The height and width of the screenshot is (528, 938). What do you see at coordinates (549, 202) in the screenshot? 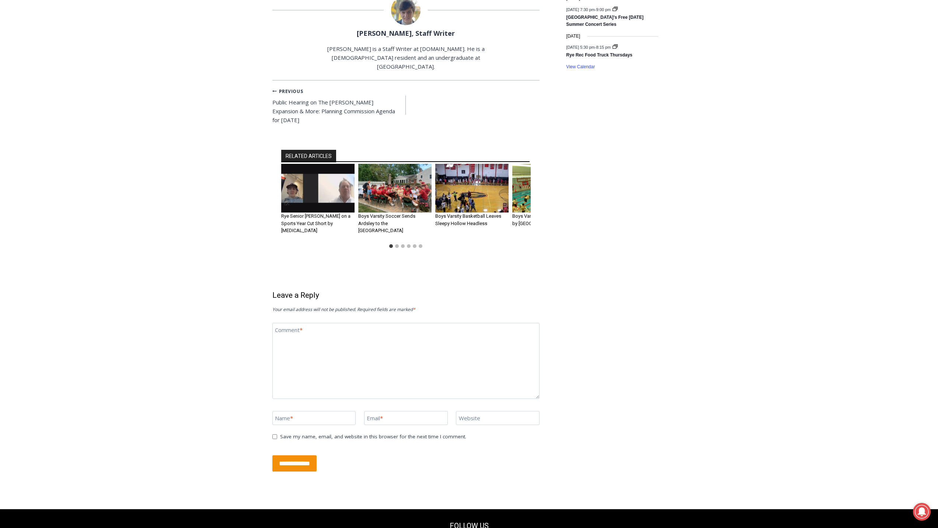
I see `div: 4 of 6` at bounding box center [549, 202].